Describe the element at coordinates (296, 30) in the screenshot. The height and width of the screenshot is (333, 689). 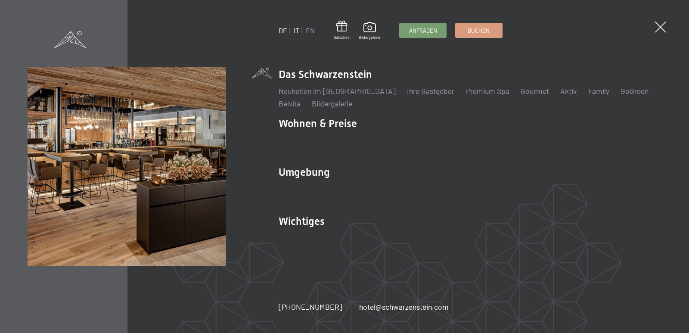
I see `a: IT` at that location.